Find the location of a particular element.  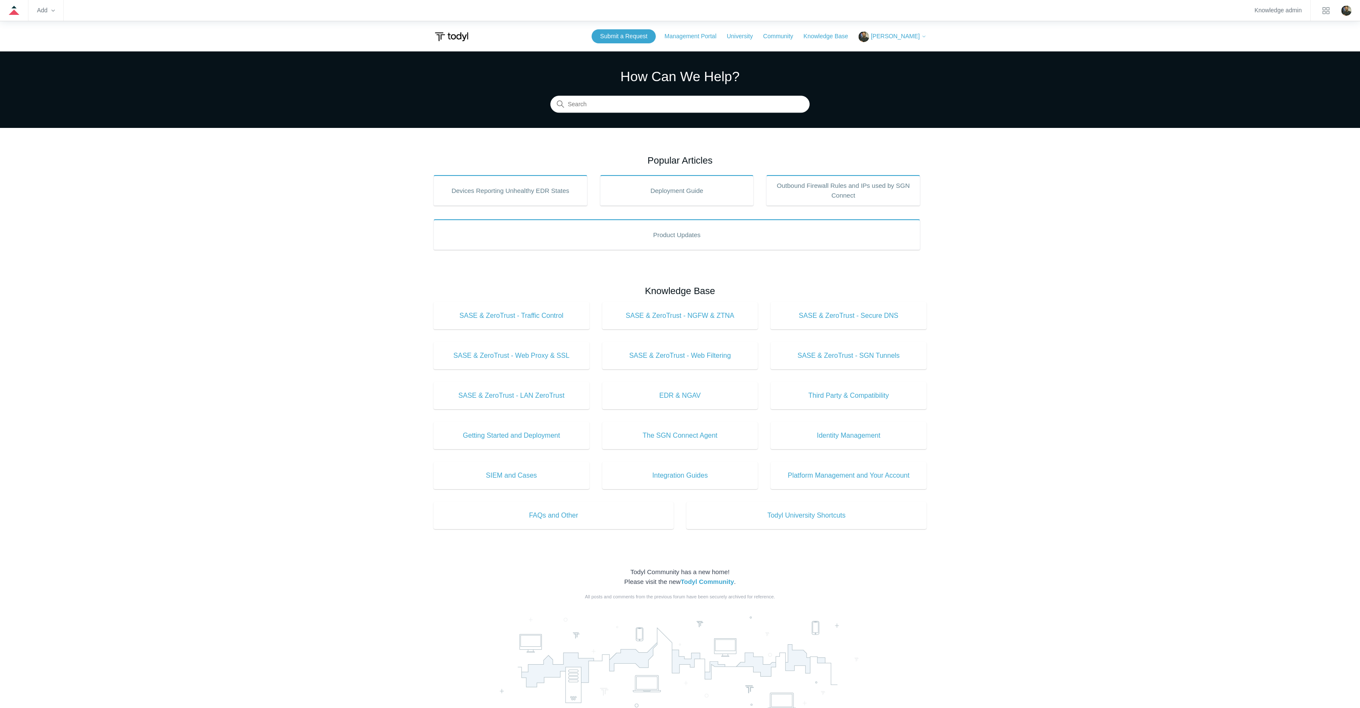

span: SASE & ZeroTrust - LAN ZeroTrust is located at coordinates (511, 396).